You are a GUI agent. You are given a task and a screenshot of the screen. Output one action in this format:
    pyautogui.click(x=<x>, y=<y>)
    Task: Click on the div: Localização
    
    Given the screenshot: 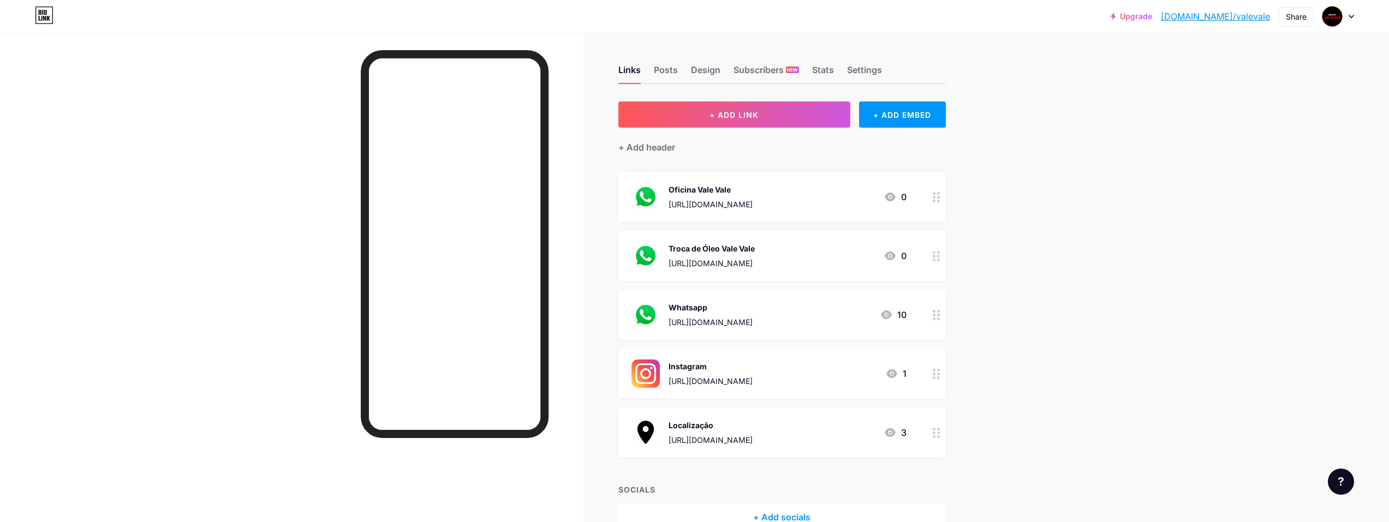 What is the action you would take?
    pyautogui.click(x=710, y=425)
    